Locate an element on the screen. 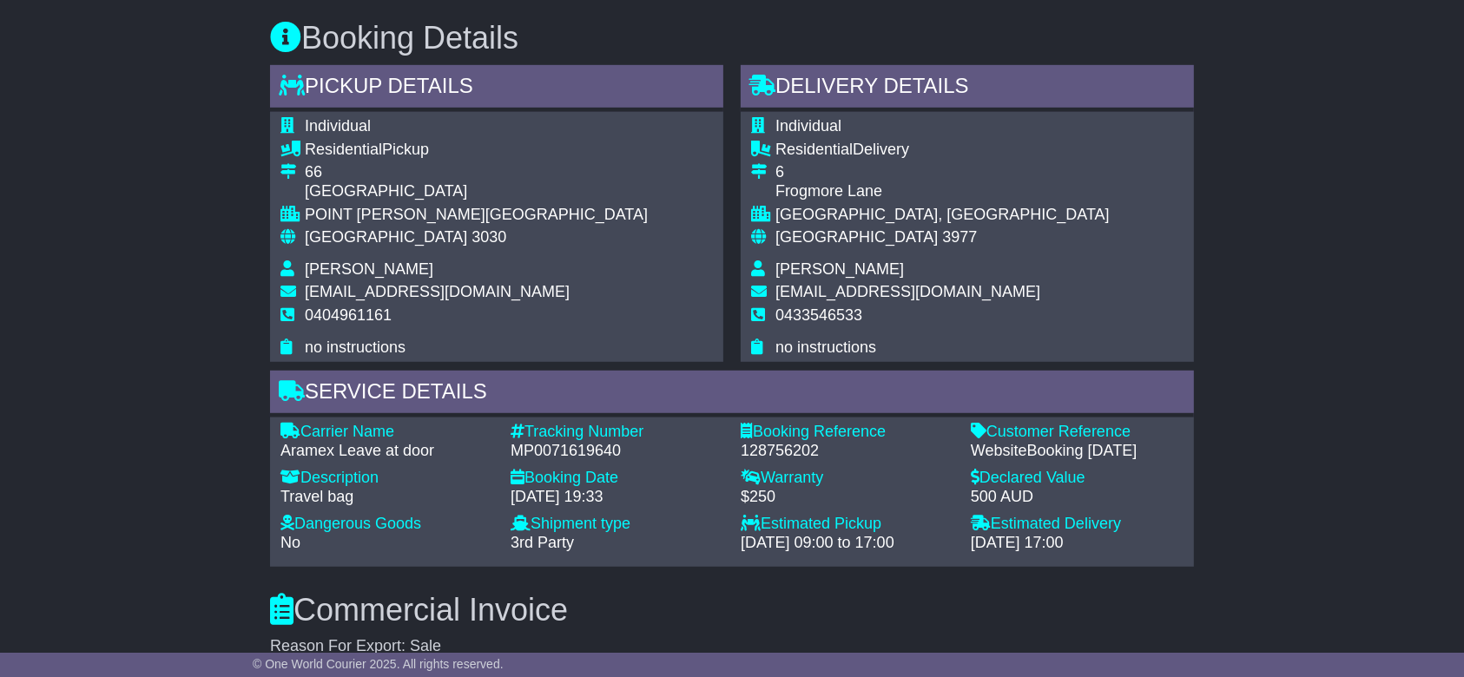 The height and width of the screenshot is (677, 1464). div: Estimated Pickup is located at coordinates (846, 524).